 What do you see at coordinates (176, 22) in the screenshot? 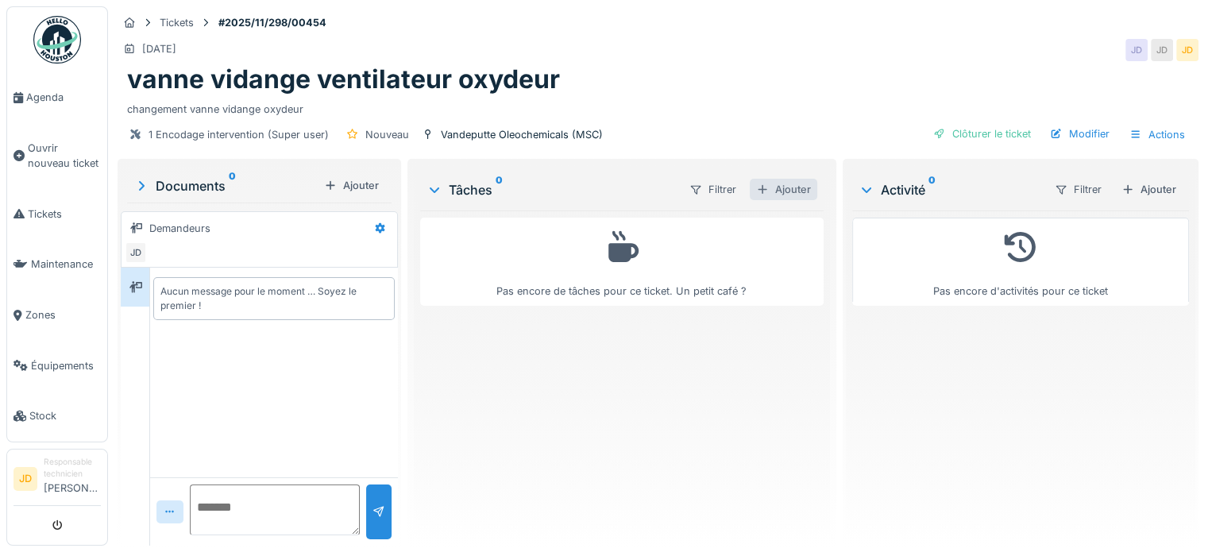
I see `div: Tickets` at bounding box center [176, 22].